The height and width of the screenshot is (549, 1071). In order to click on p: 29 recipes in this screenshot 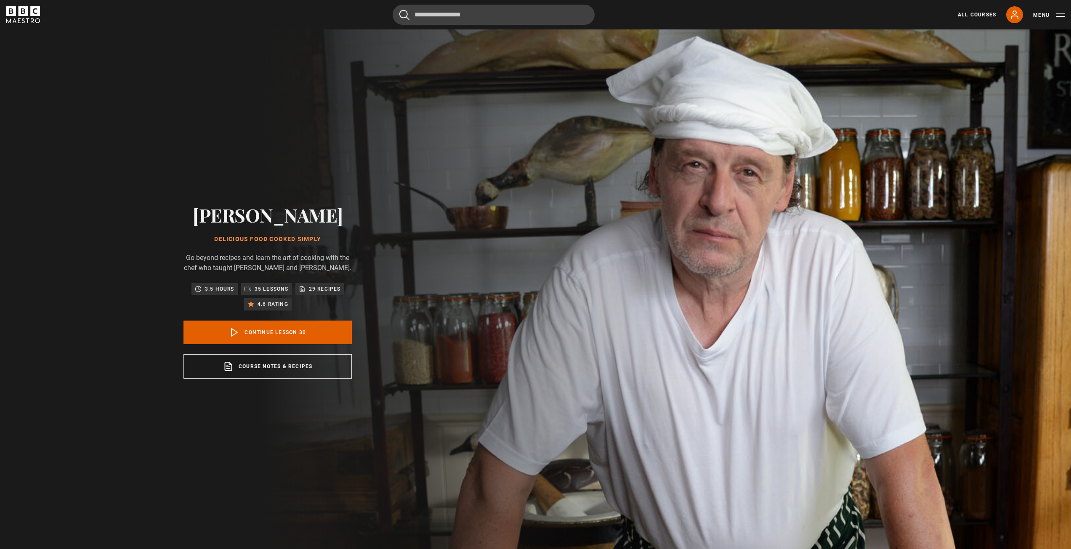, I will do `click(325, 289)`.